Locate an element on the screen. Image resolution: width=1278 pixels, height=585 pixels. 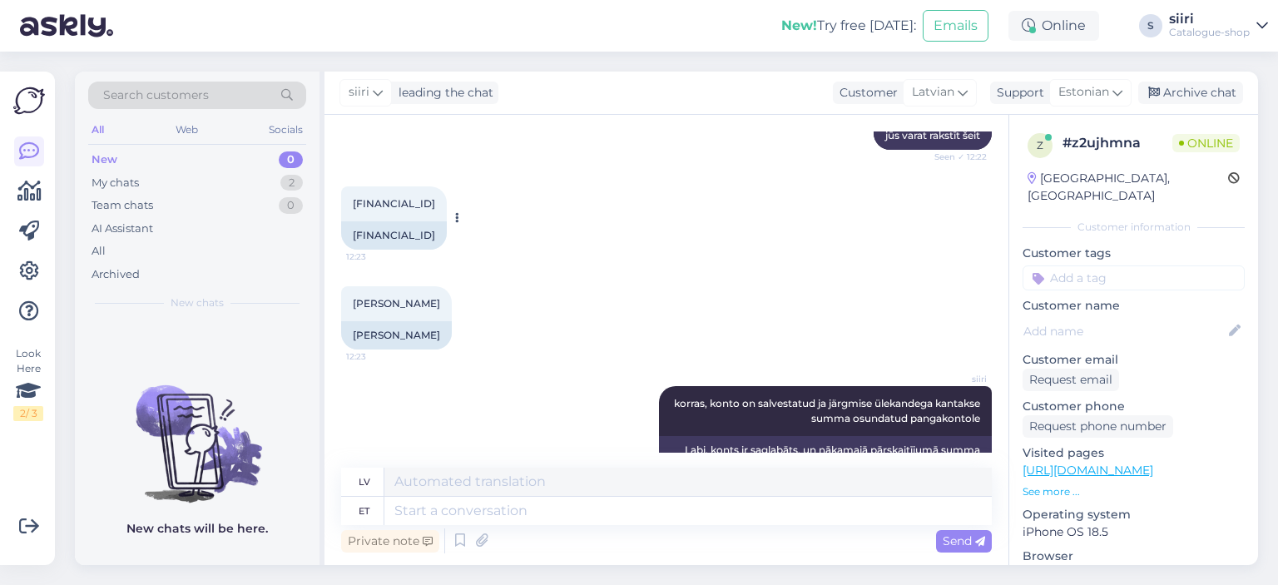
a: siiriCatalogue-shop is located at coordinates (1218, 26).